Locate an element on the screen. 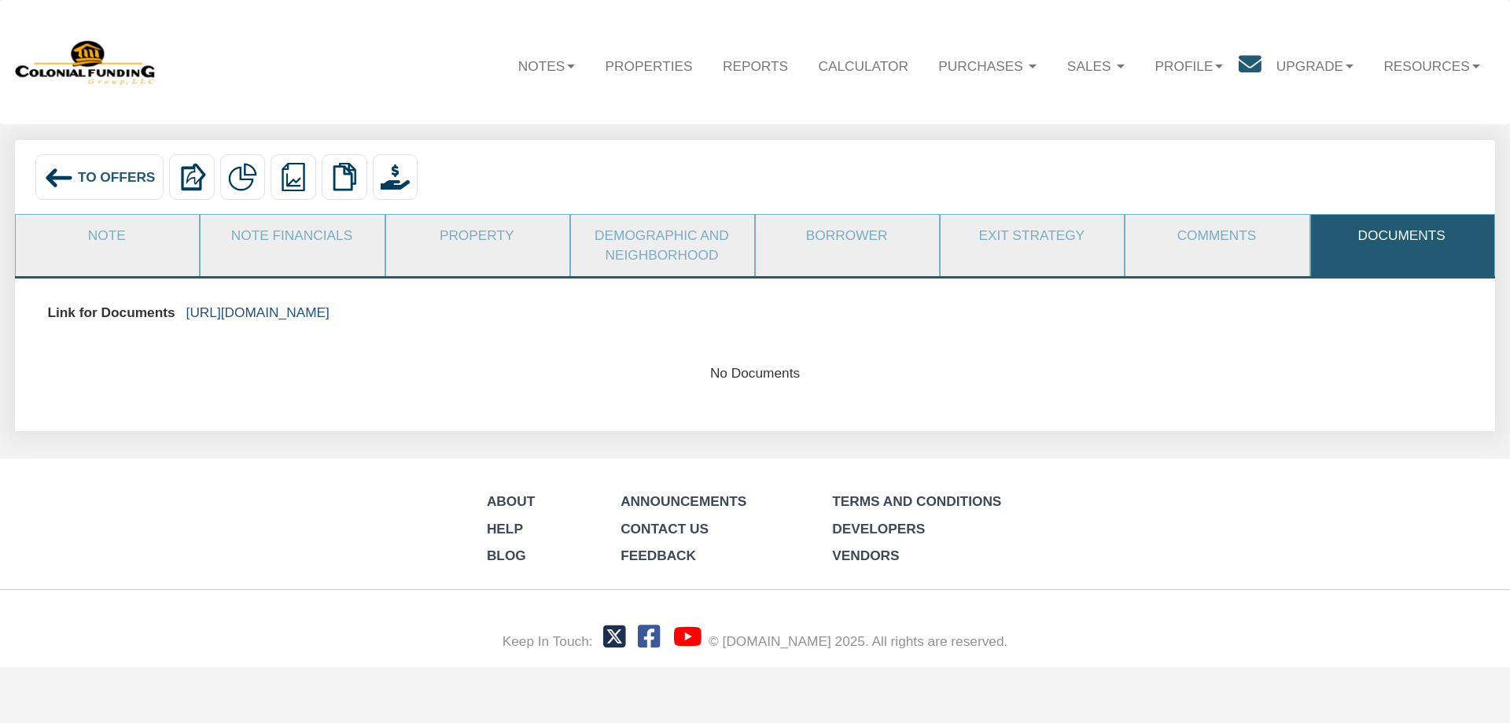 This screenshot has width=1510, height=723. img: back_arrow_left_icon.svg is located at coordinates (59, 178).